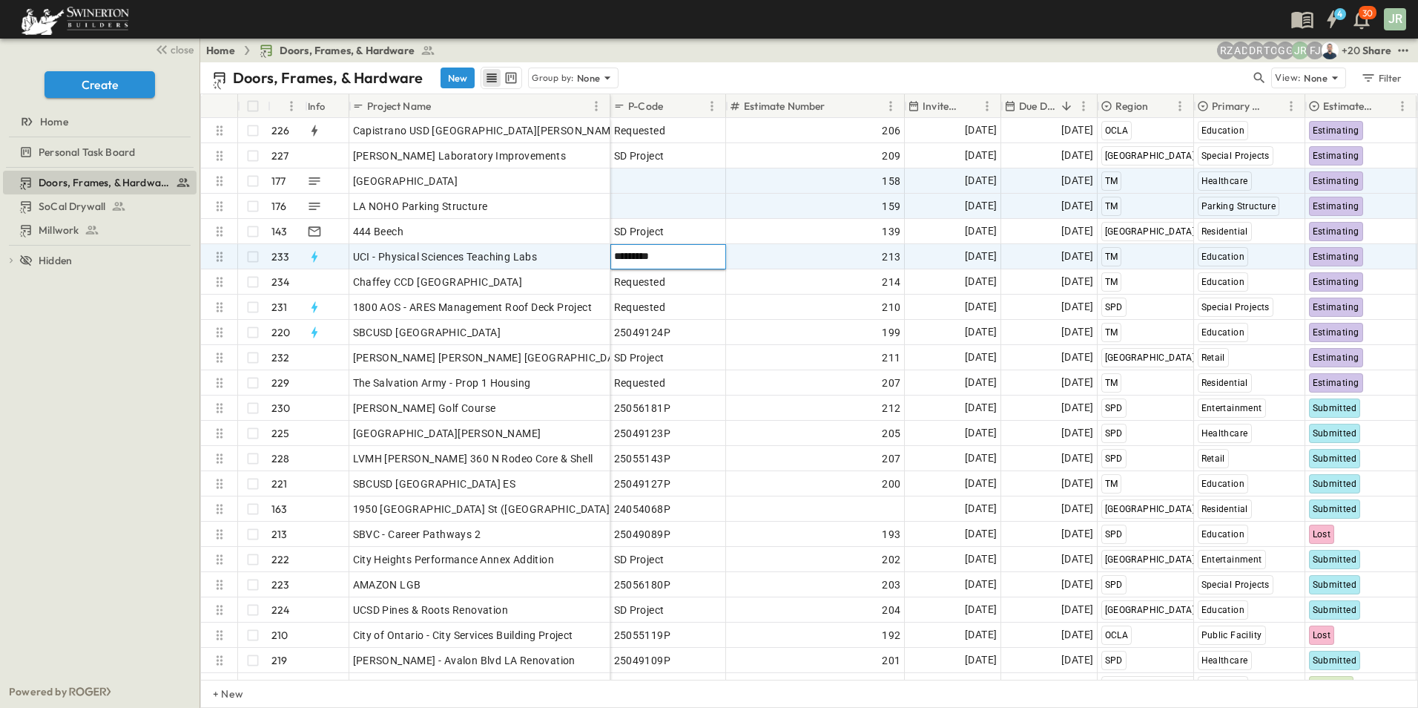  Describe the element at coordinates (891, 131) in the screenshot. I see `span: 206` at that location.